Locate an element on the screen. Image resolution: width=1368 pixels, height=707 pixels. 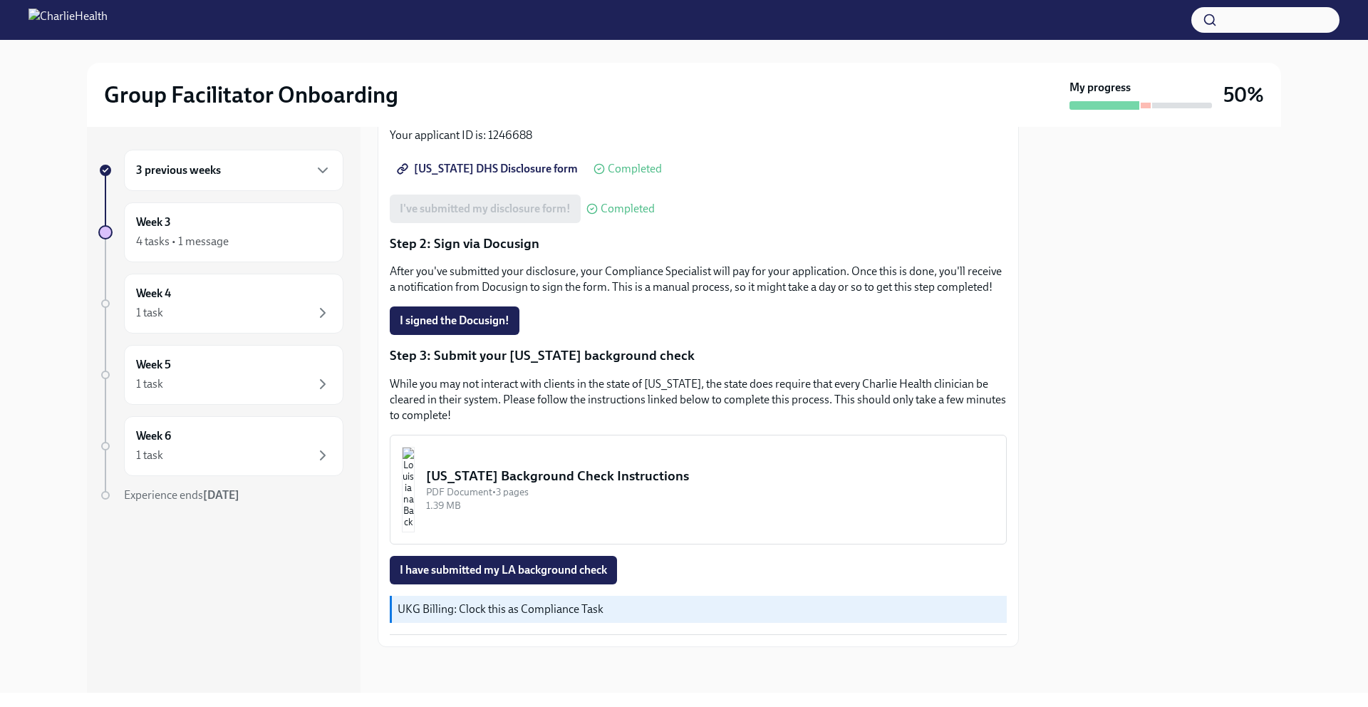
button: I signed the Docusign! is located at coordinates (455, 321).